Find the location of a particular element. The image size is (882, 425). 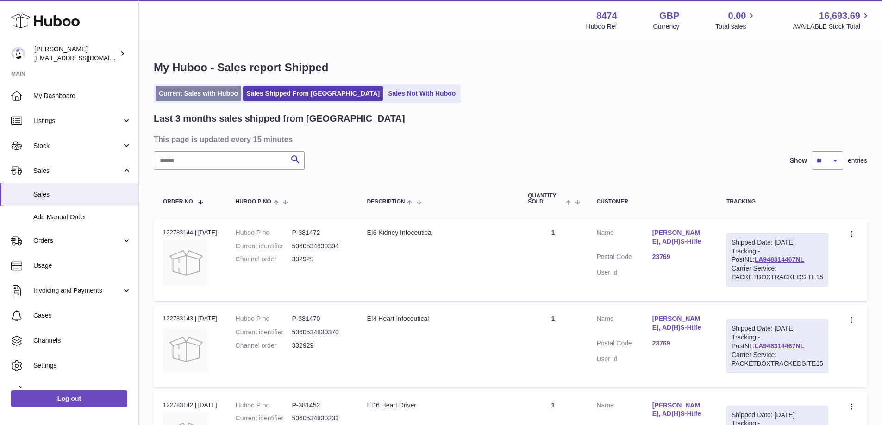

a: 16,693.69 AVAILABLE Stock Total is located at coordinates (831, 20).